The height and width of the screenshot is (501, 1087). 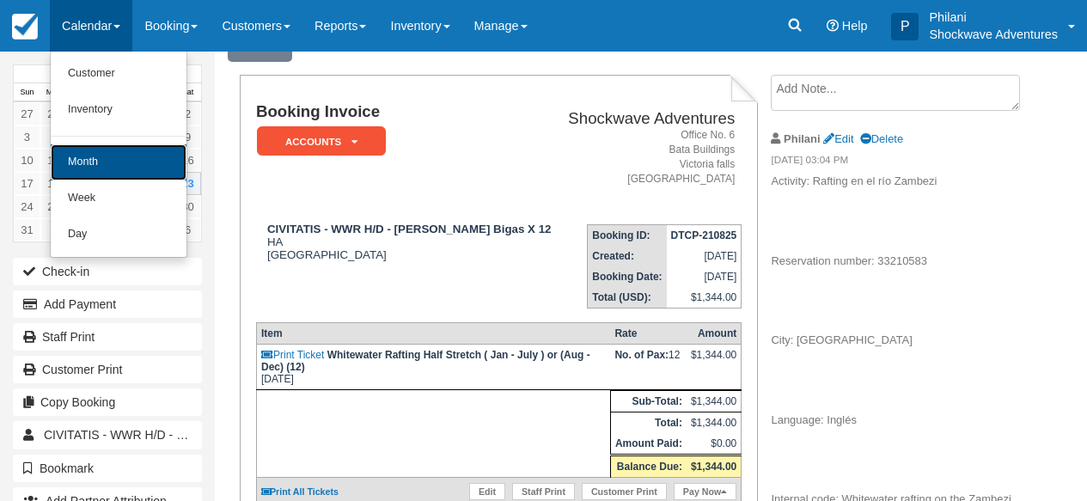 What do you see at coordinates (993, 34) in the screenshot?
I see `p: Shockwave Adventures` at bounding box center [993, 34].